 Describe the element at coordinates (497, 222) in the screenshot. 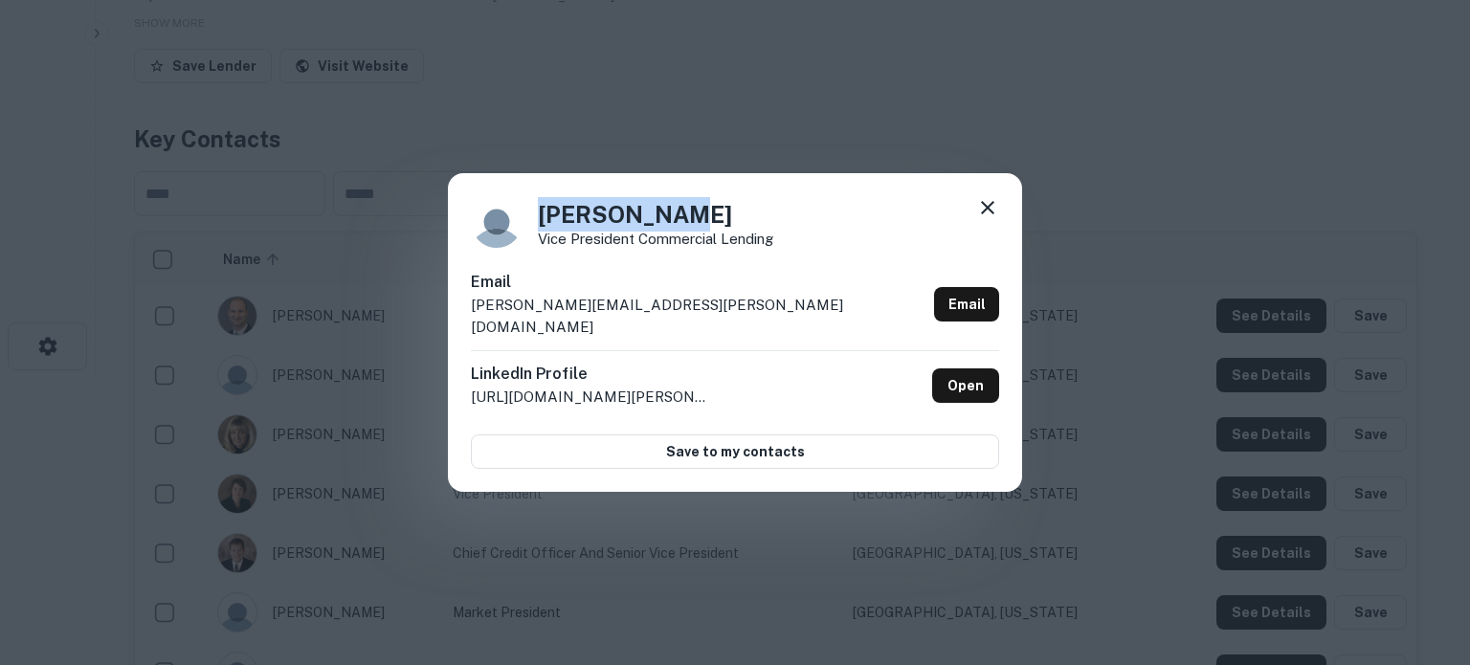

I see `img: 9c8pery4andzj6ohjkjp54ma2` at that location.